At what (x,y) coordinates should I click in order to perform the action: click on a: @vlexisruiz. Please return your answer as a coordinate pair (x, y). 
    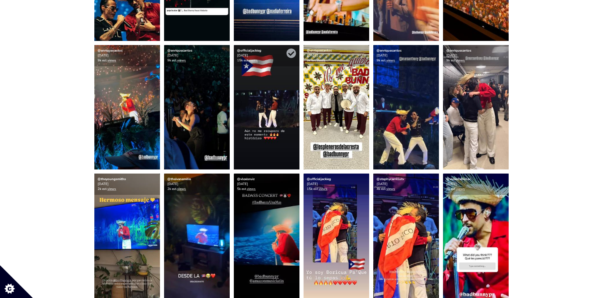
    Looking at the image, I should click on (246, 179).